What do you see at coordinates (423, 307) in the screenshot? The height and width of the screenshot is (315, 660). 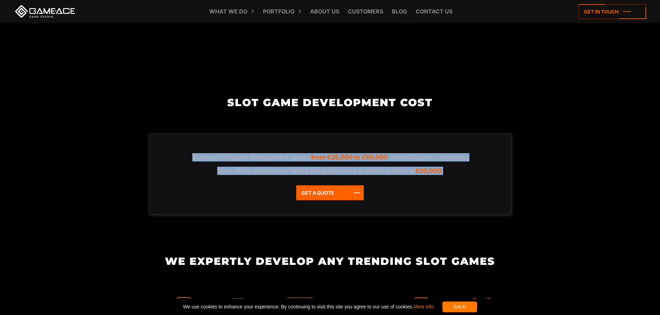 I see `a: More info` at bounding box center [423, 307].